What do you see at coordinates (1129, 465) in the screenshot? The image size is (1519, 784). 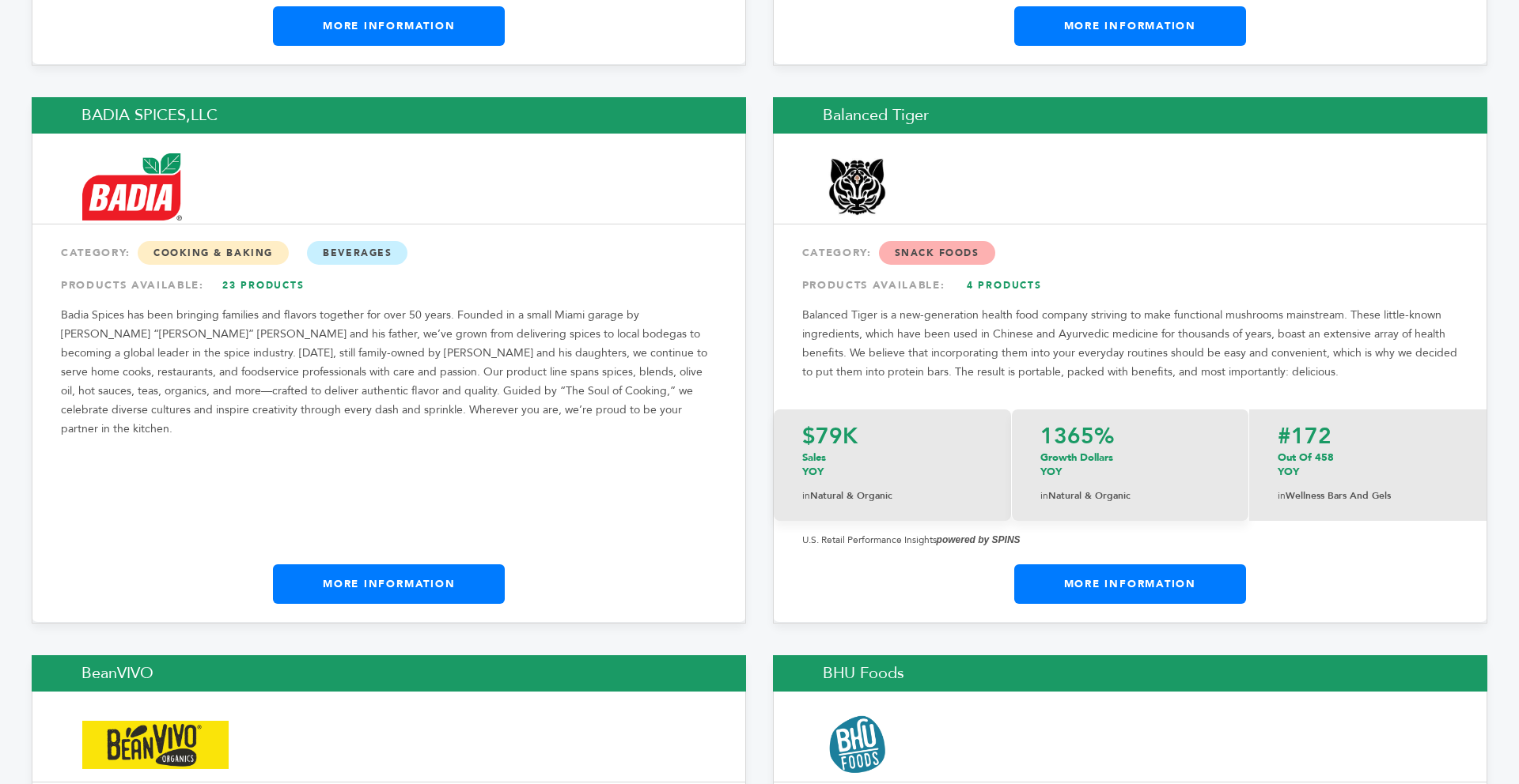 I see `p: Growth Dollars` at bounding box center [1129, 465].